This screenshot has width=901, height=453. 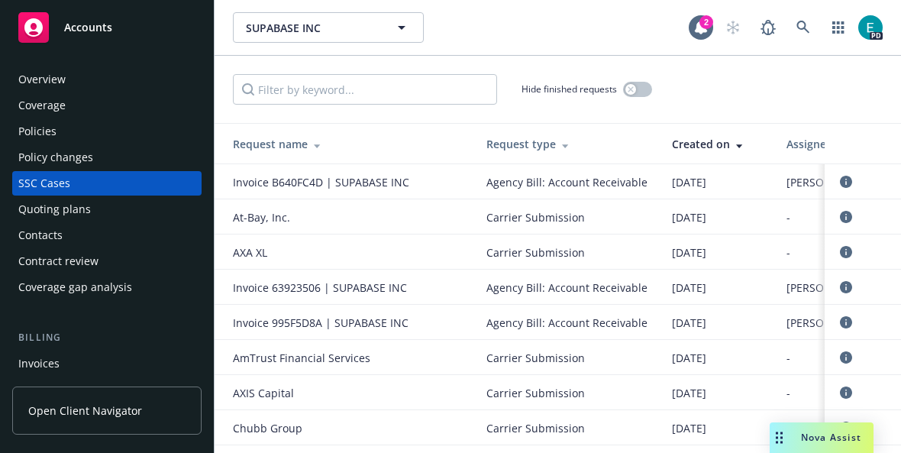 What do you see at coordinates (312, 28) in the screenshot?
I see `span: SUPABASE INC` at bounding box center [312, 28].